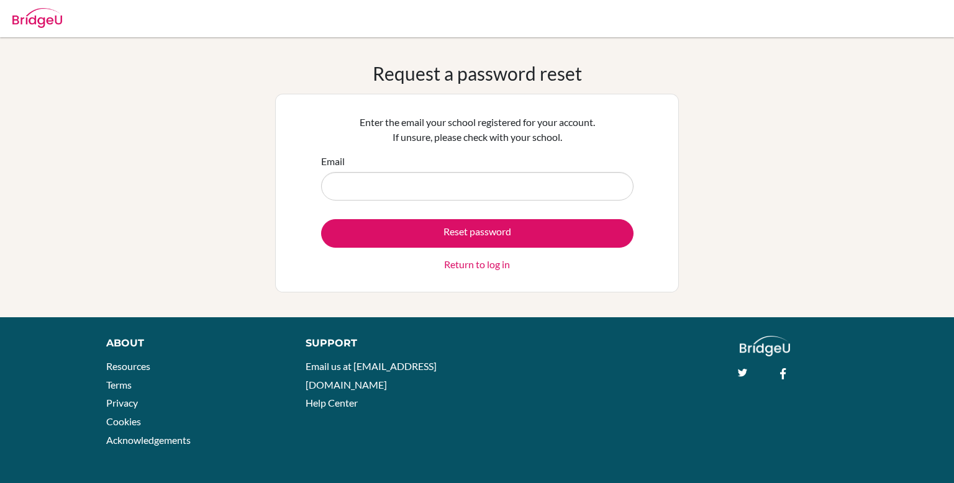 The image size is (954, 483). I want to click on a: Acknowledgements, so click(148, 440).